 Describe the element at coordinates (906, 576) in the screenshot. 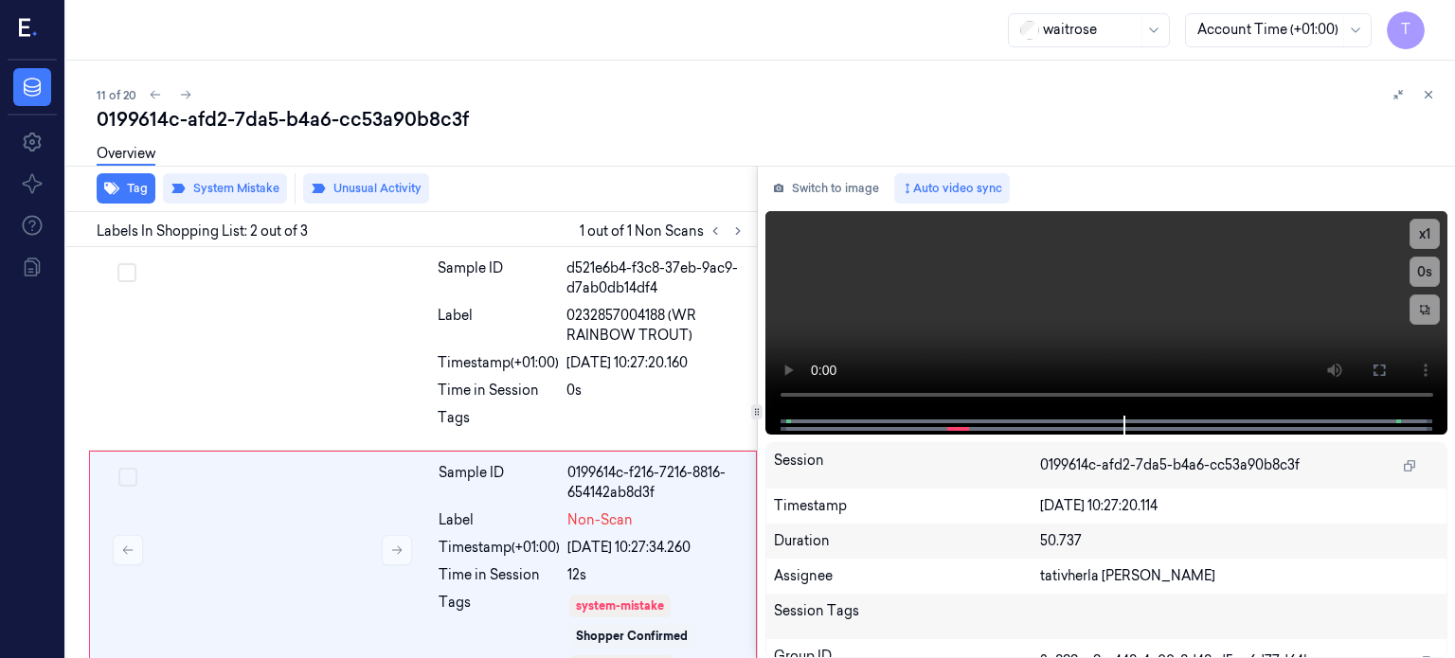

I see `div: Assignee` at that location.